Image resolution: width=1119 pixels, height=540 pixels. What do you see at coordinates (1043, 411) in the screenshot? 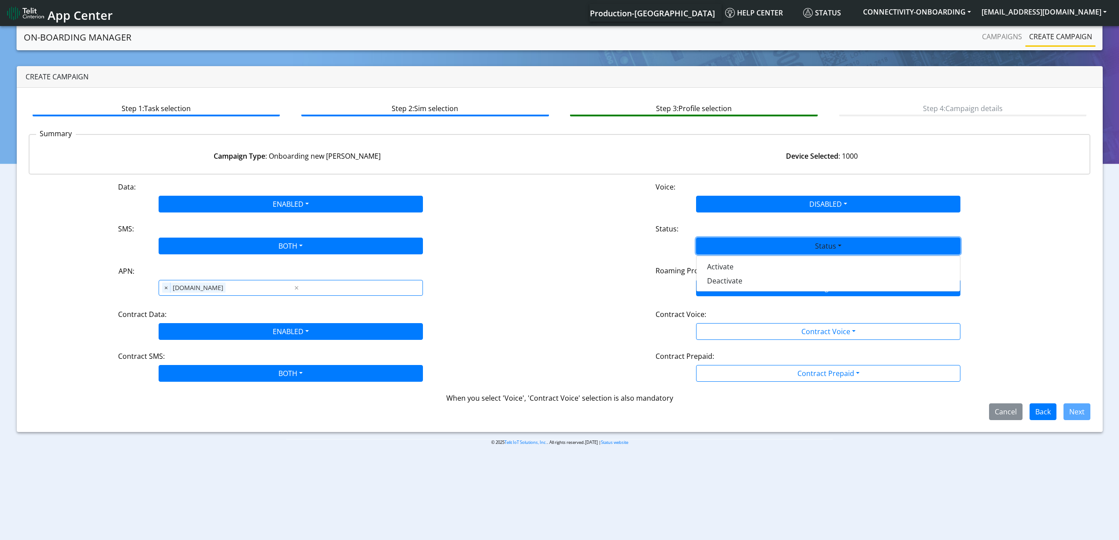
I see `button: Back` at bounding box center [1043, 411].